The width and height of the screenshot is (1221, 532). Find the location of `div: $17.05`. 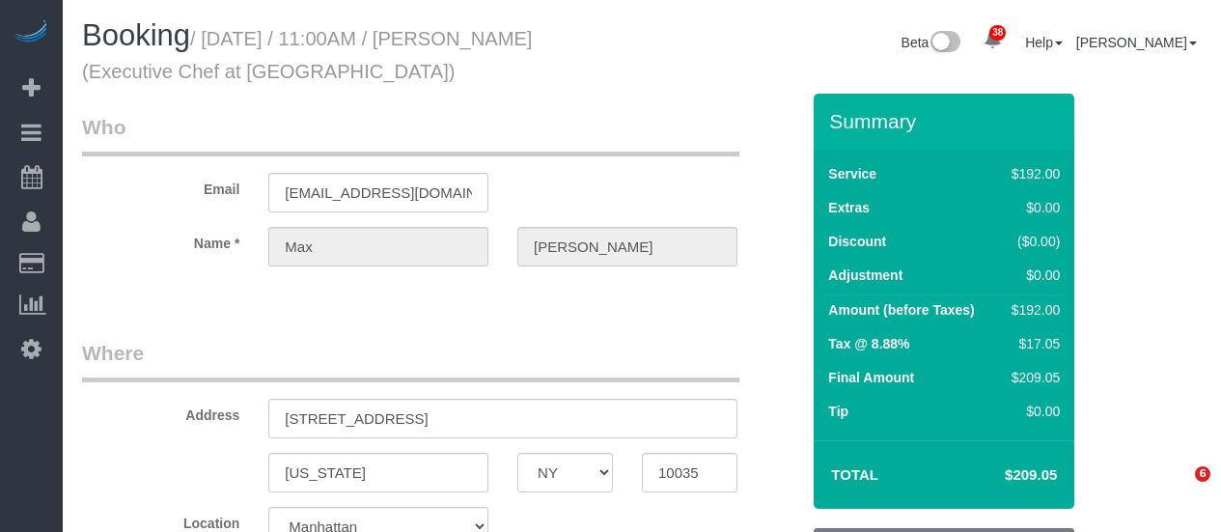

div: $17.05 is located at coordinates (1032, 344).